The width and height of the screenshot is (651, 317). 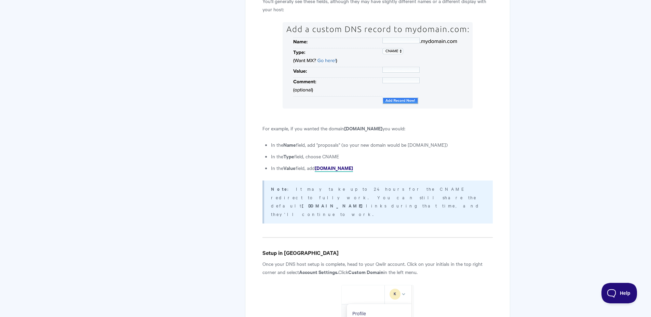 I want to click on p: : It may take up to 24 hours for the CNAME redirect to fully work. You can still share the defaul..., so click(x=377, y=202).